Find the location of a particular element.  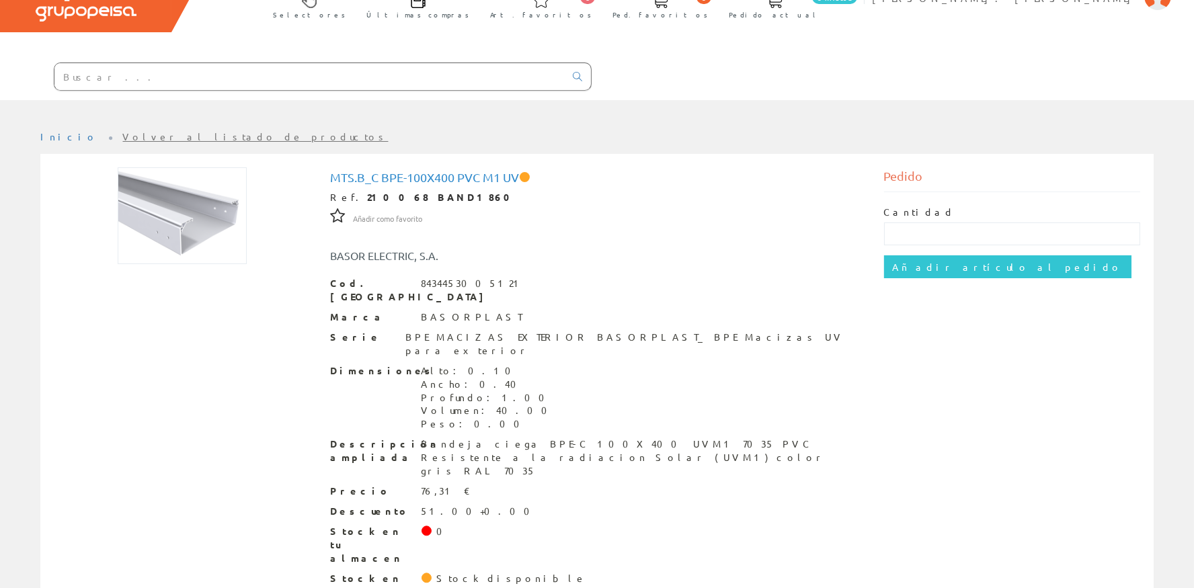

span: Marca is located at coordinates (371, 317).